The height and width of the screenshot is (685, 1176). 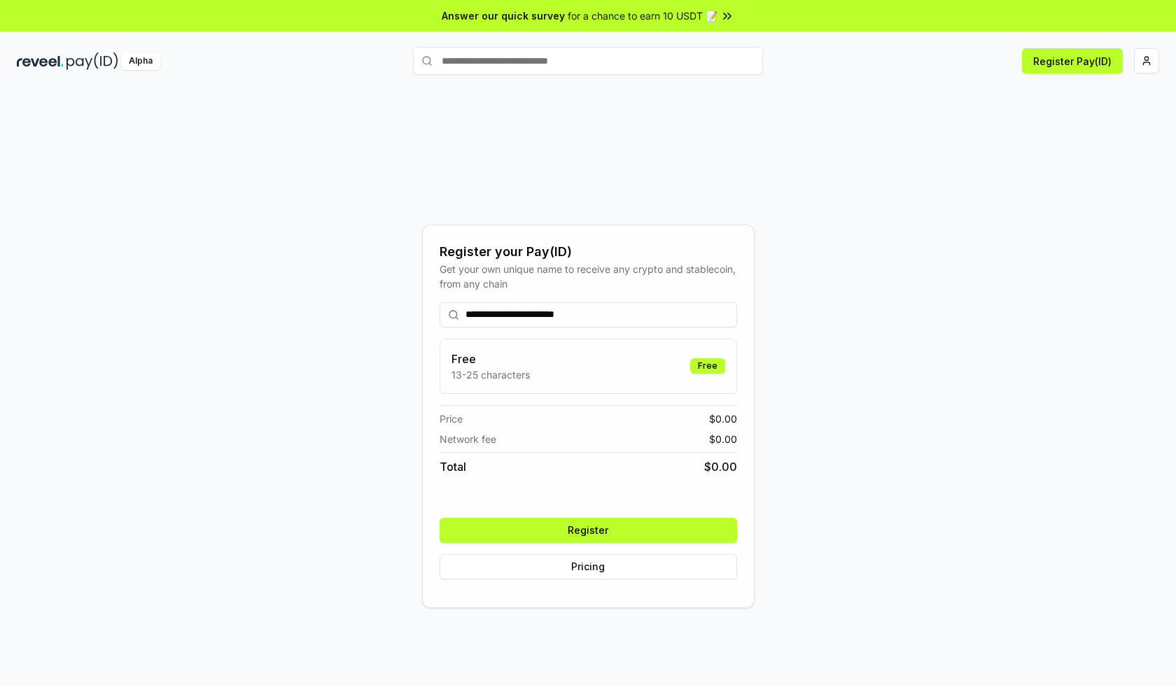 I want to click on div: Register your Pay(ID), so click(x=588, y=252).